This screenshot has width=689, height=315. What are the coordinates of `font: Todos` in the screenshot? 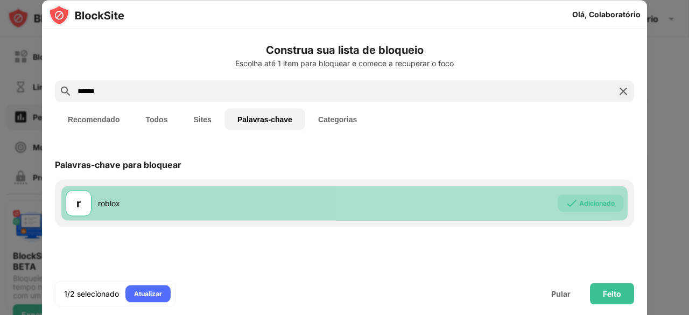 It's located at (156, 119).